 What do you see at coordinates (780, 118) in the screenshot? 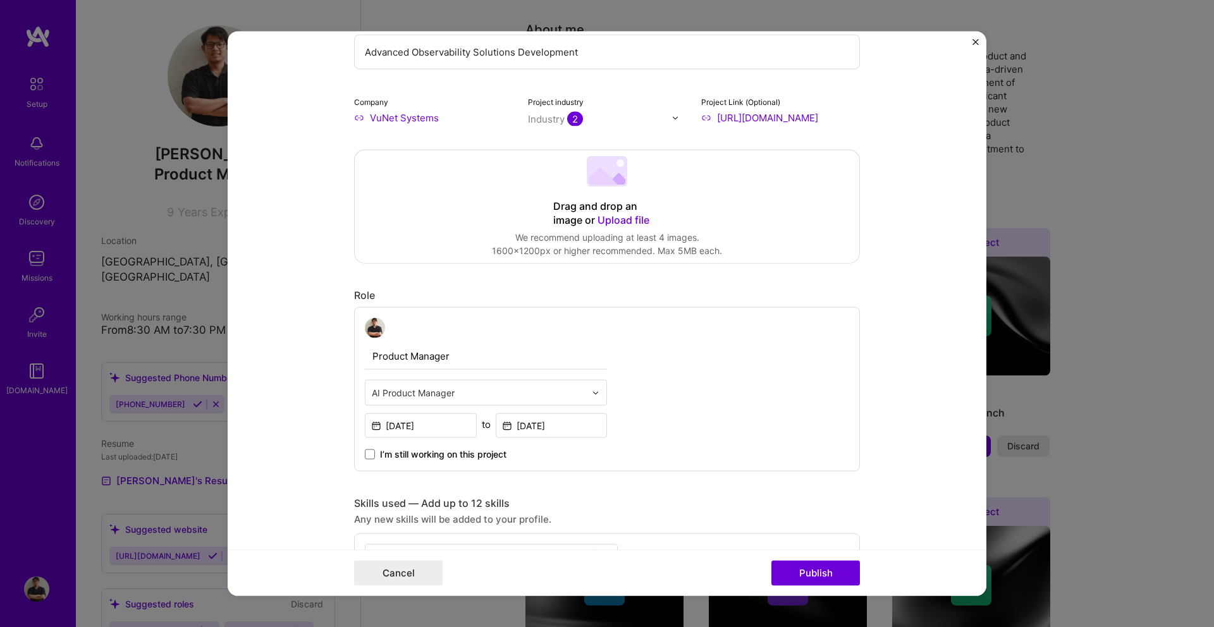
I see `input: Enter link` at bounding box center [780, 118].